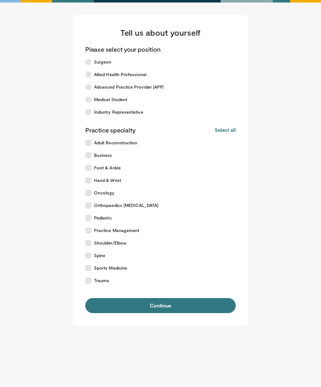  Describe the element at coordinates (123, 49) in the screenshot. I see `p: Please select your position` at that location.